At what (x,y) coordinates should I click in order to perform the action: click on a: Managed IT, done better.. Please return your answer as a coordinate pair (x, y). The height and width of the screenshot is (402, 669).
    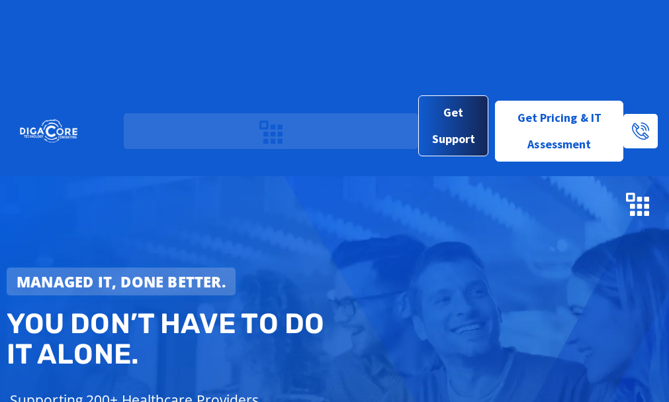
    Looking at the image, I should click on (121, 281).